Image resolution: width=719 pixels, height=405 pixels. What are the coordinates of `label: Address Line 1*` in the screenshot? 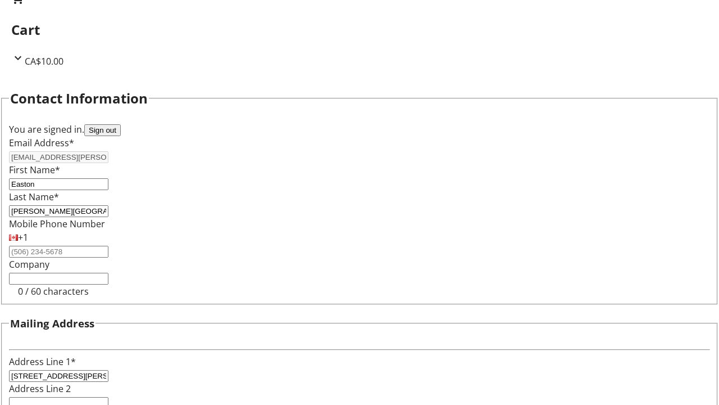 It's located at (42, 361).